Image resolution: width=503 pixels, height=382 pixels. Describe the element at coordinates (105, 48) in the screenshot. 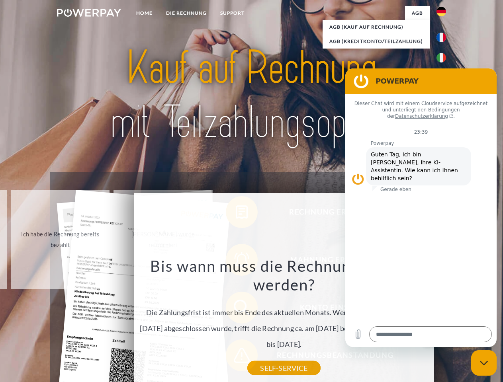

I see `svg: (wird in einer neuen Registerkarte geöffnet)` at that location.